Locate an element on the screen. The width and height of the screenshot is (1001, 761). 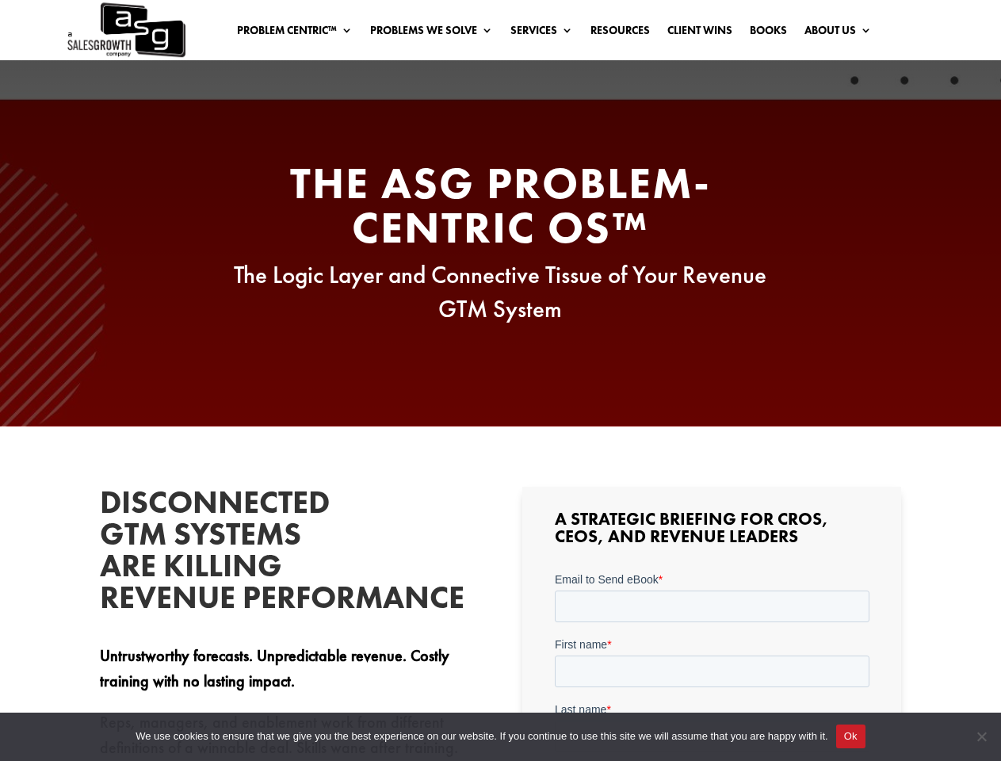
button: Ok is located at coordinates (851, 737).